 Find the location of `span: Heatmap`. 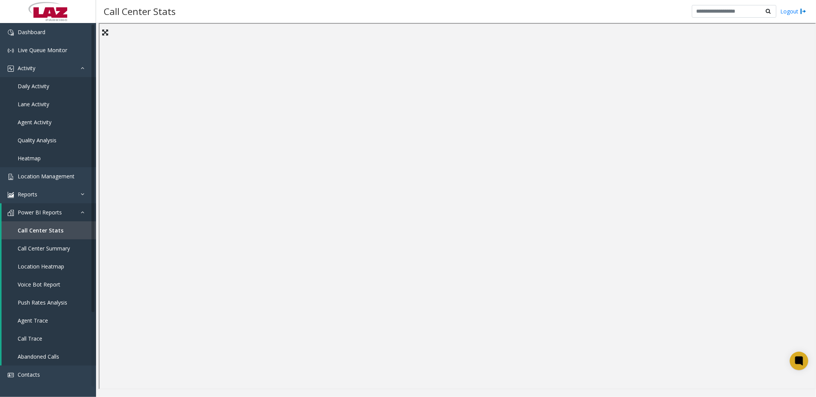

span: Heatmap is located at coordinates (29, 158).